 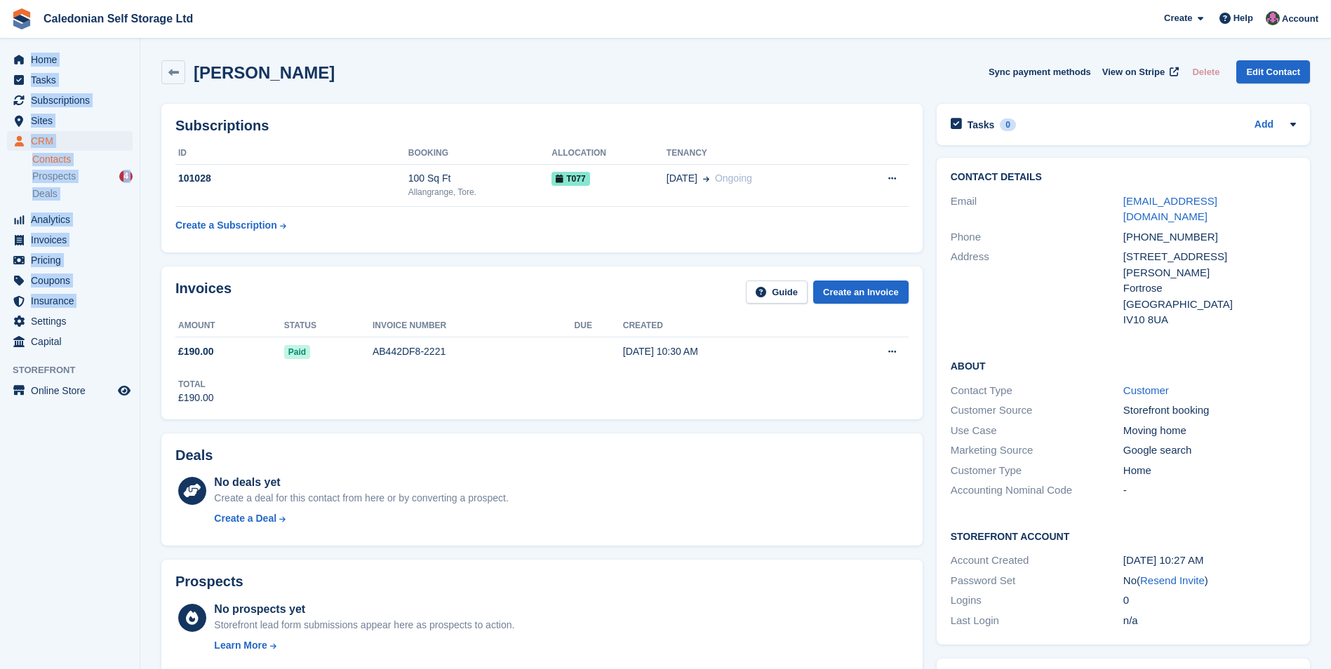 I want to click on span: Invoices, so click(x=73, y=240).